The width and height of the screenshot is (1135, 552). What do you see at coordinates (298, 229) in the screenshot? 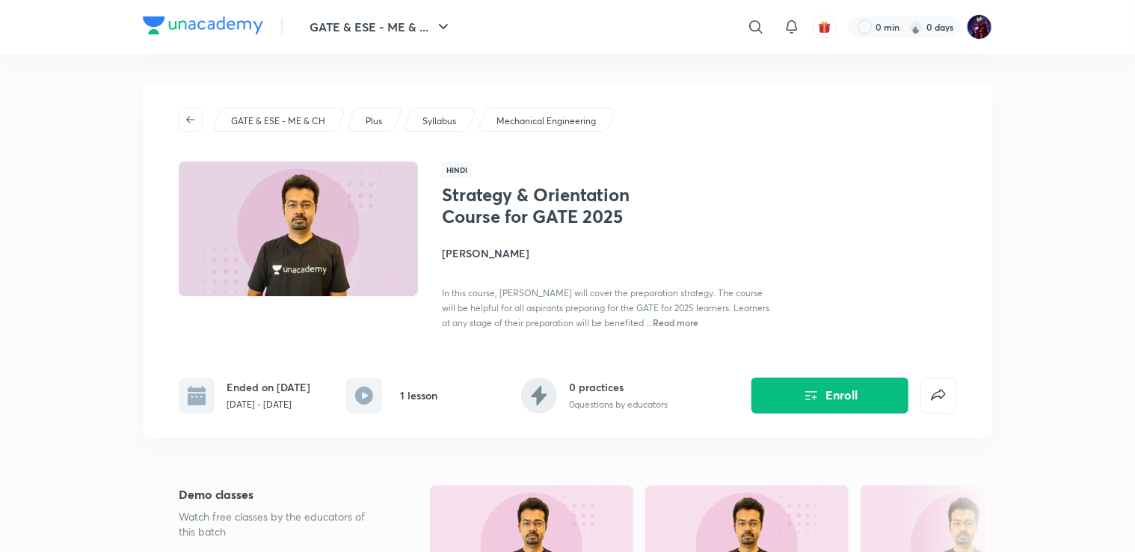
I see `img: Thumbnail` at bounding box center [298, 229].